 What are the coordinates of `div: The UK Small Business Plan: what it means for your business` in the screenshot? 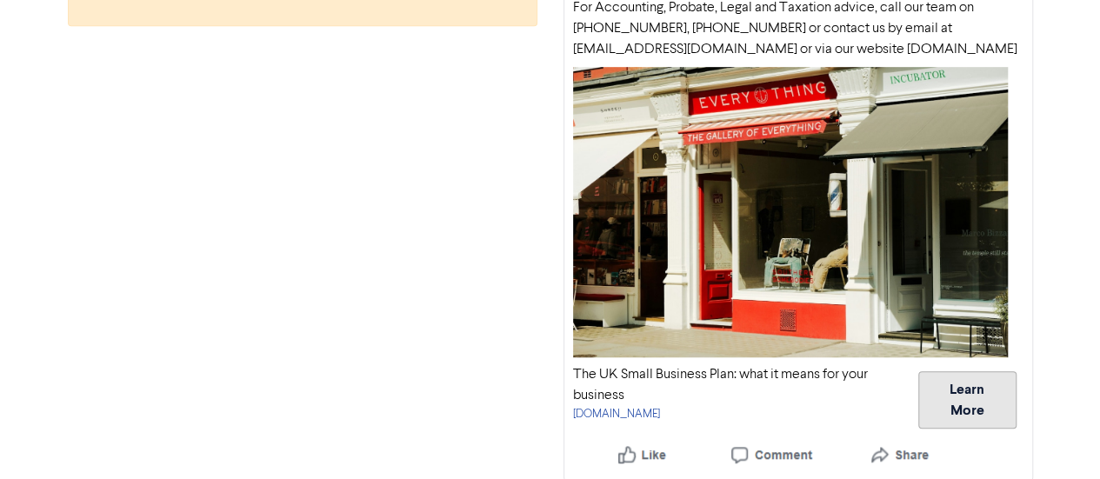 It's located at (742, 385).